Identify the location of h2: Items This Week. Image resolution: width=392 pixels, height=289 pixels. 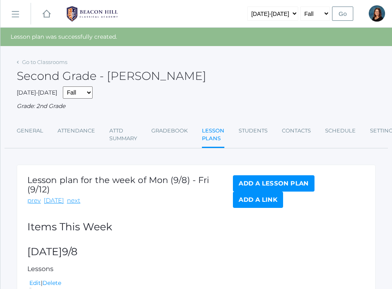
(196, 227).